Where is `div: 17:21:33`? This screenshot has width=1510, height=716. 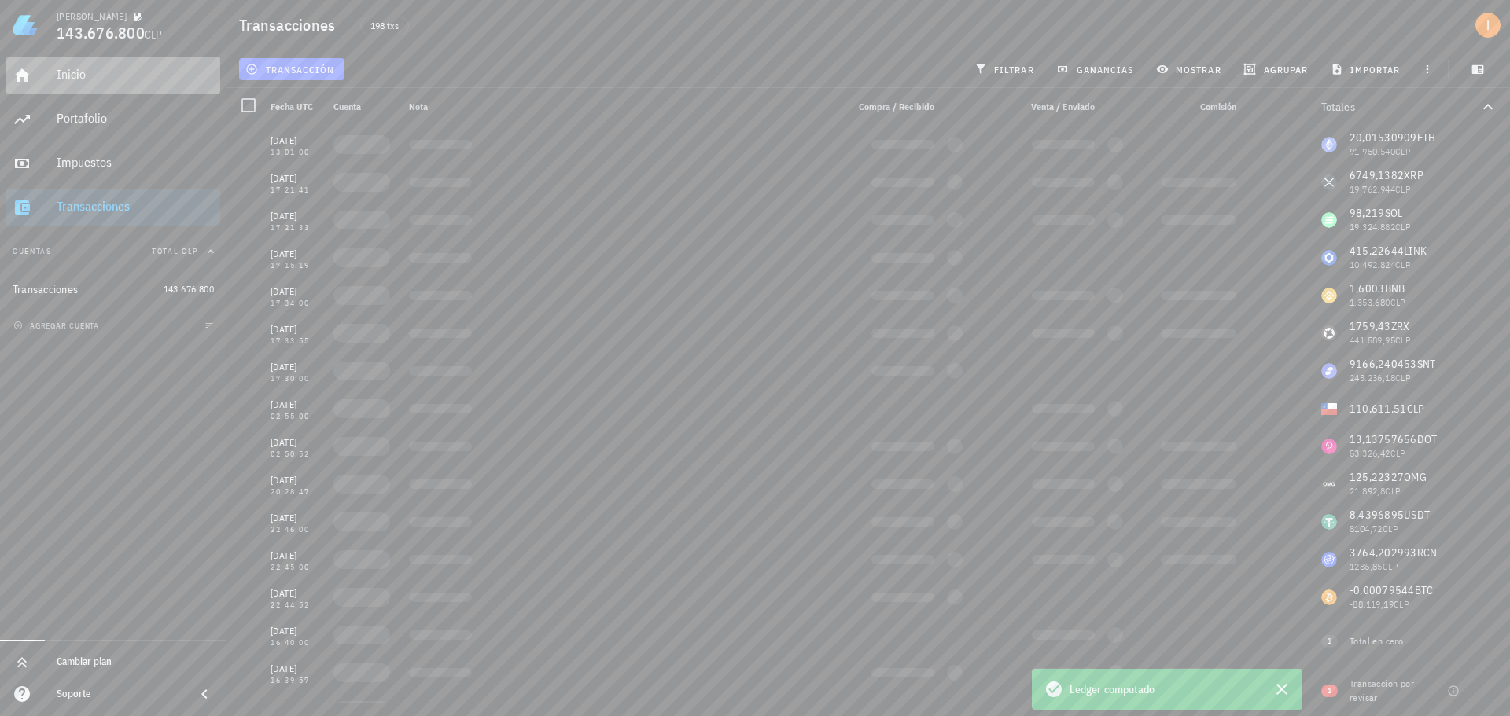 div: 17:21:33 is located at coordinates (296, 228).